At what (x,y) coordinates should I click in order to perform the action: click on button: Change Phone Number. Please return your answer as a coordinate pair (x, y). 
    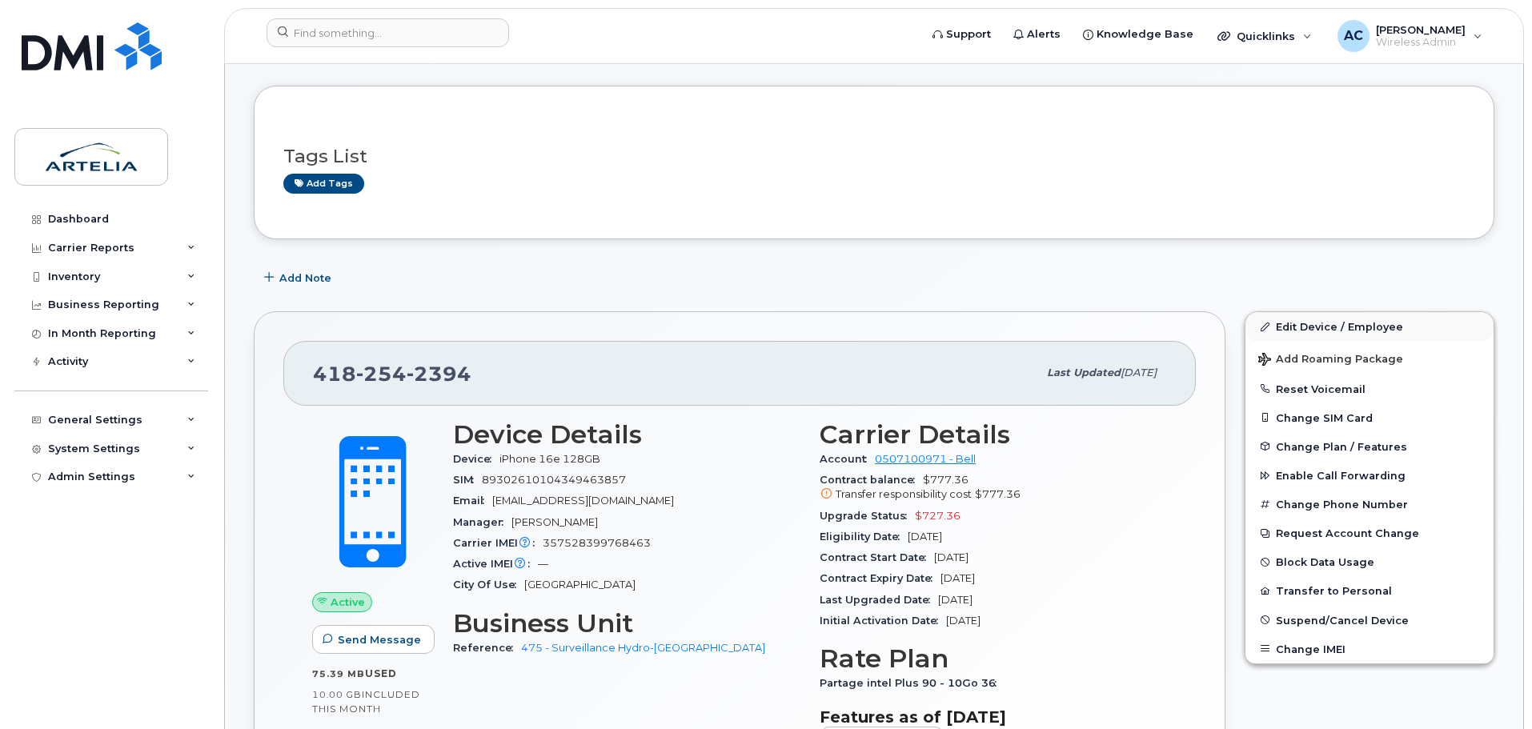
    Looking at the image, I should click on (1369, 504).